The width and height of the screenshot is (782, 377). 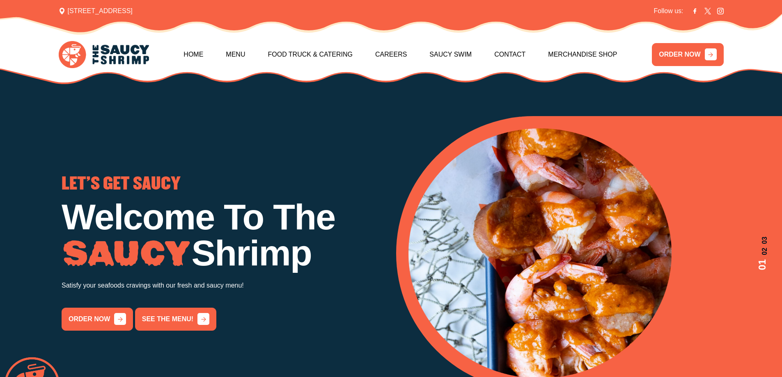 What do you see at coordinates (688, 55) in the screenshot?
I see `a: ORDER NOW` at bounding box center [688, 55].